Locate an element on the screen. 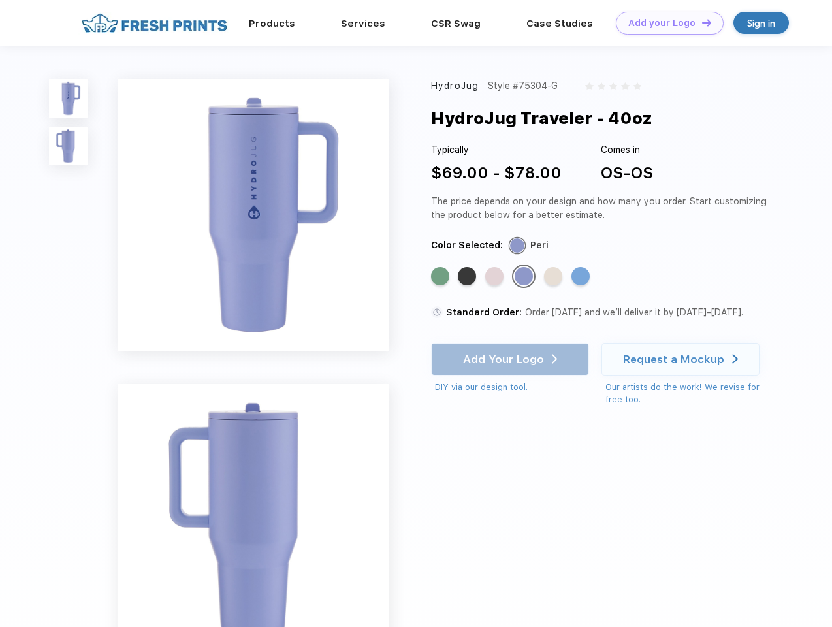 This screenshot has height=627, width=832. div: Color Selected: is located at coordinates (467, 245).